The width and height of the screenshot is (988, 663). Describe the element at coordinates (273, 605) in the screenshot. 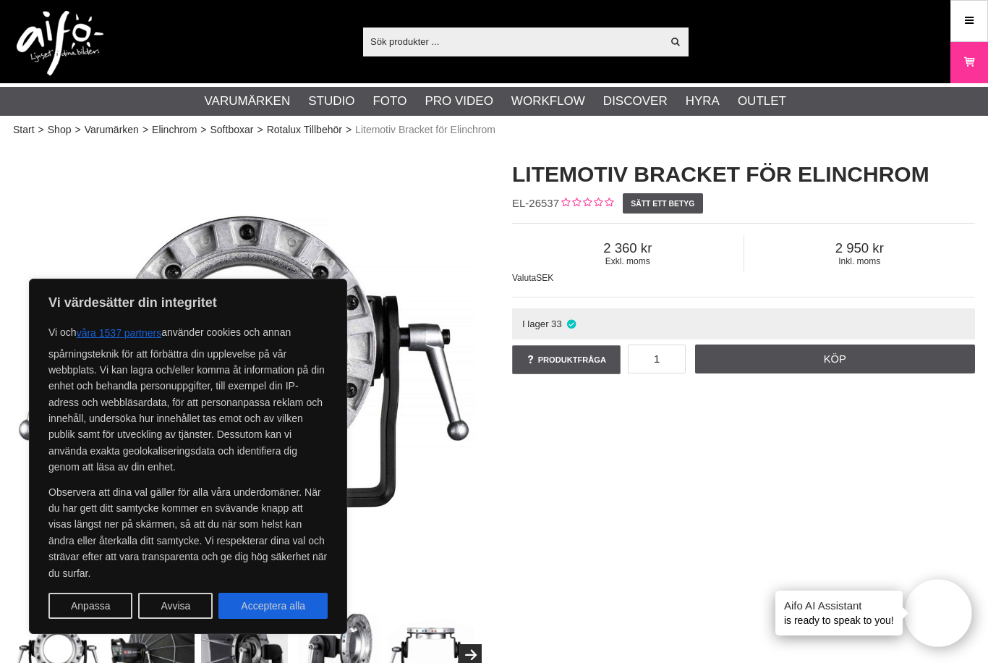

I see `button: Acceptera alla` at that location.